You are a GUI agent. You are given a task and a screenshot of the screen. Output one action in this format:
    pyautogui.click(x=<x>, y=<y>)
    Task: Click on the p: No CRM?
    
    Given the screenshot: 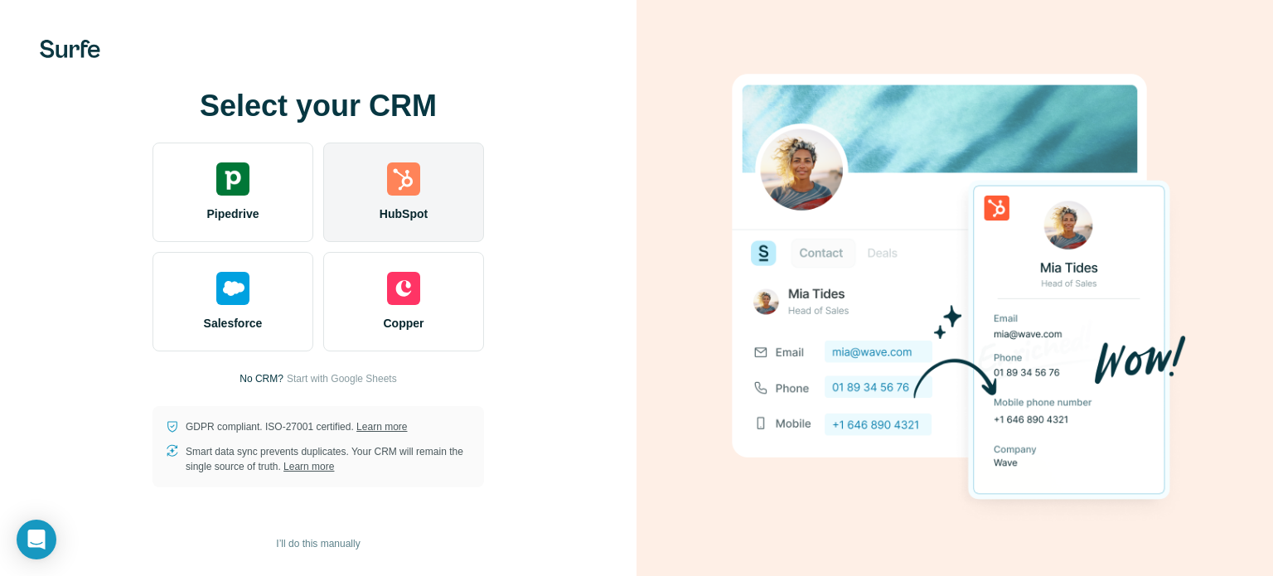 What is the action you would take?
    pyautogui.click(x=261, y=379)
    